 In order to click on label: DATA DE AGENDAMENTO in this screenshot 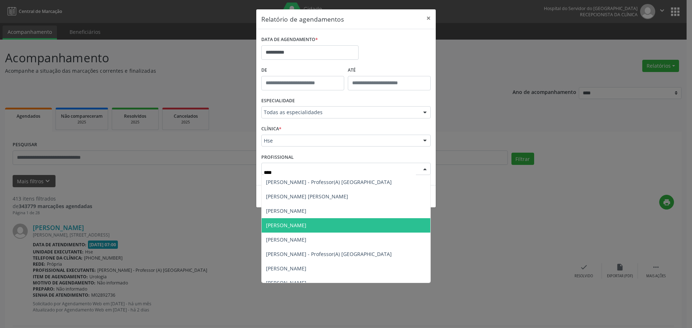, I will do `click(289, 40)`.